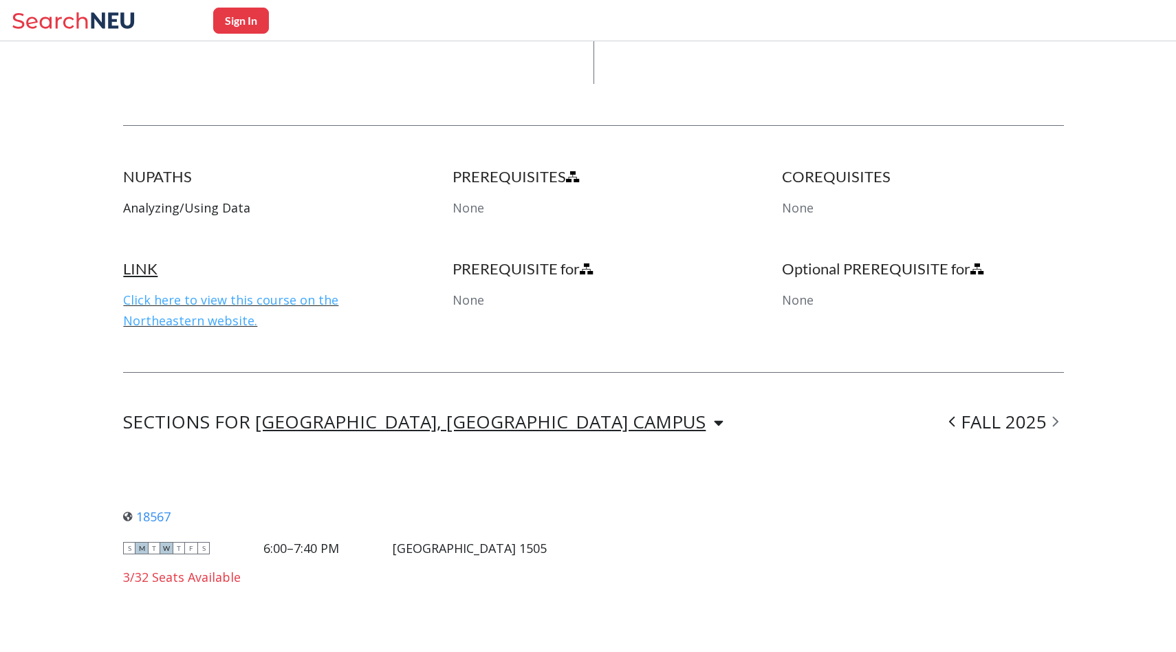 The image size is (1176, 652). Describe the element at coordinates (335, 577) in the screenshot. I see `div: 3/32 Seats Available` at that location.